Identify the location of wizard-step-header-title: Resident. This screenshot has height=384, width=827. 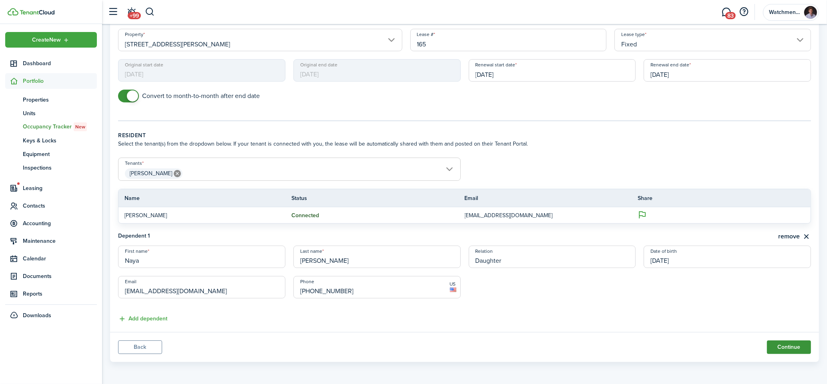
(465, 135).